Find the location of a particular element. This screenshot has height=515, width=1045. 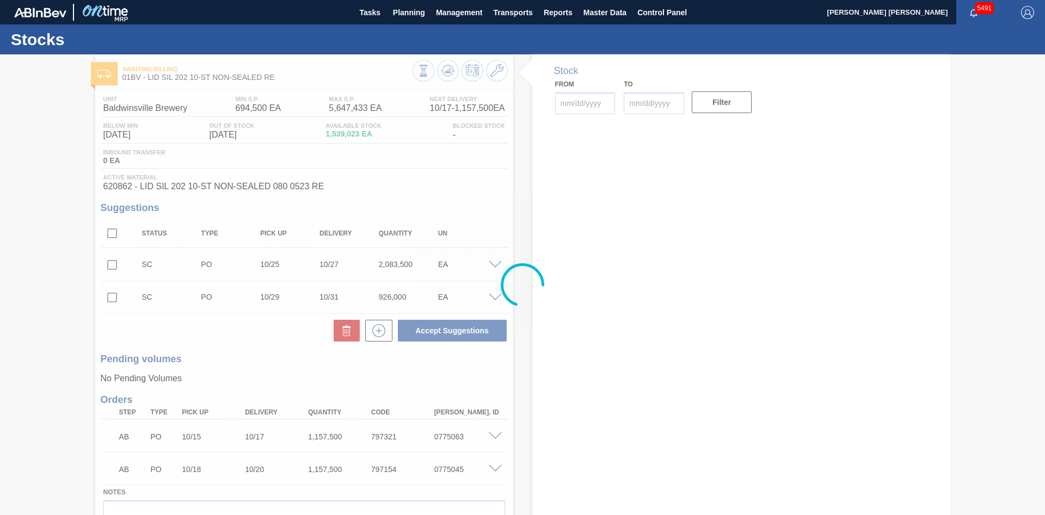

button: Notifications is located at coordinates (974, 13).